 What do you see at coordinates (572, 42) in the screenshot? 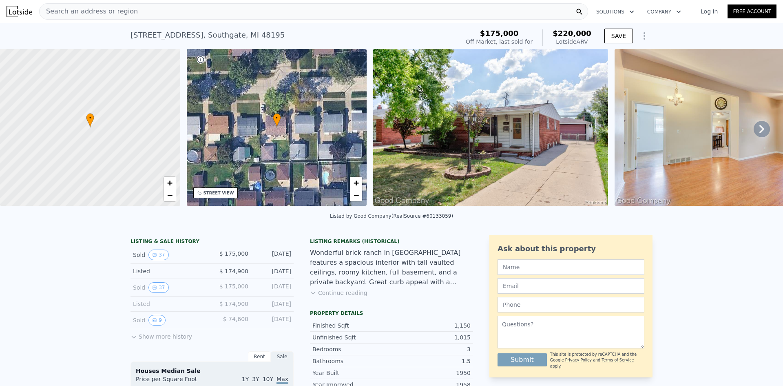
I see `div: Lotside ARV` at bounding box center [572, 42].